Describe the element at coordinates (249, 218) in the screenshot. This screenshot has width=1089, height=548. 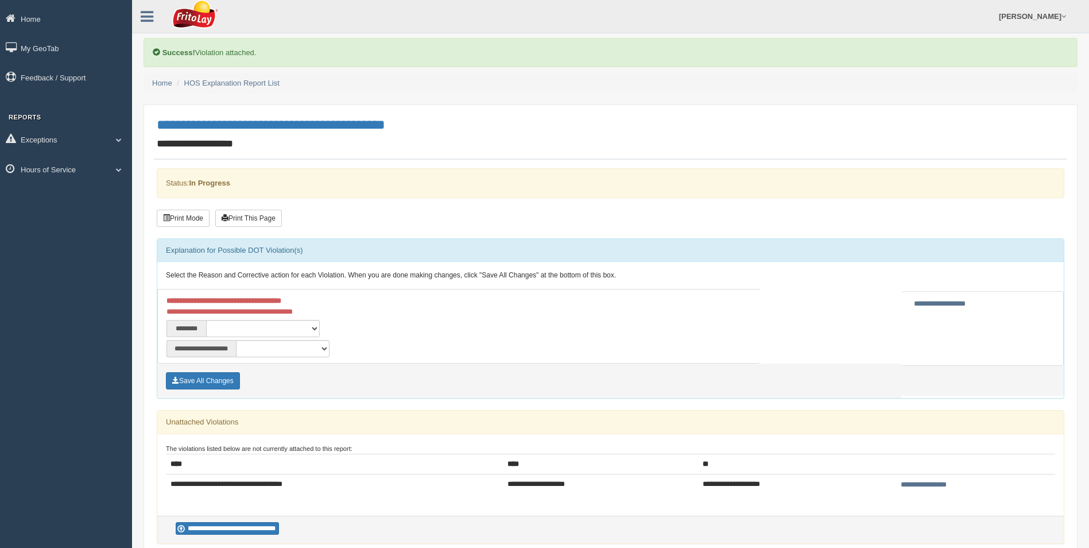
I see `button: Print This Page` at that location.